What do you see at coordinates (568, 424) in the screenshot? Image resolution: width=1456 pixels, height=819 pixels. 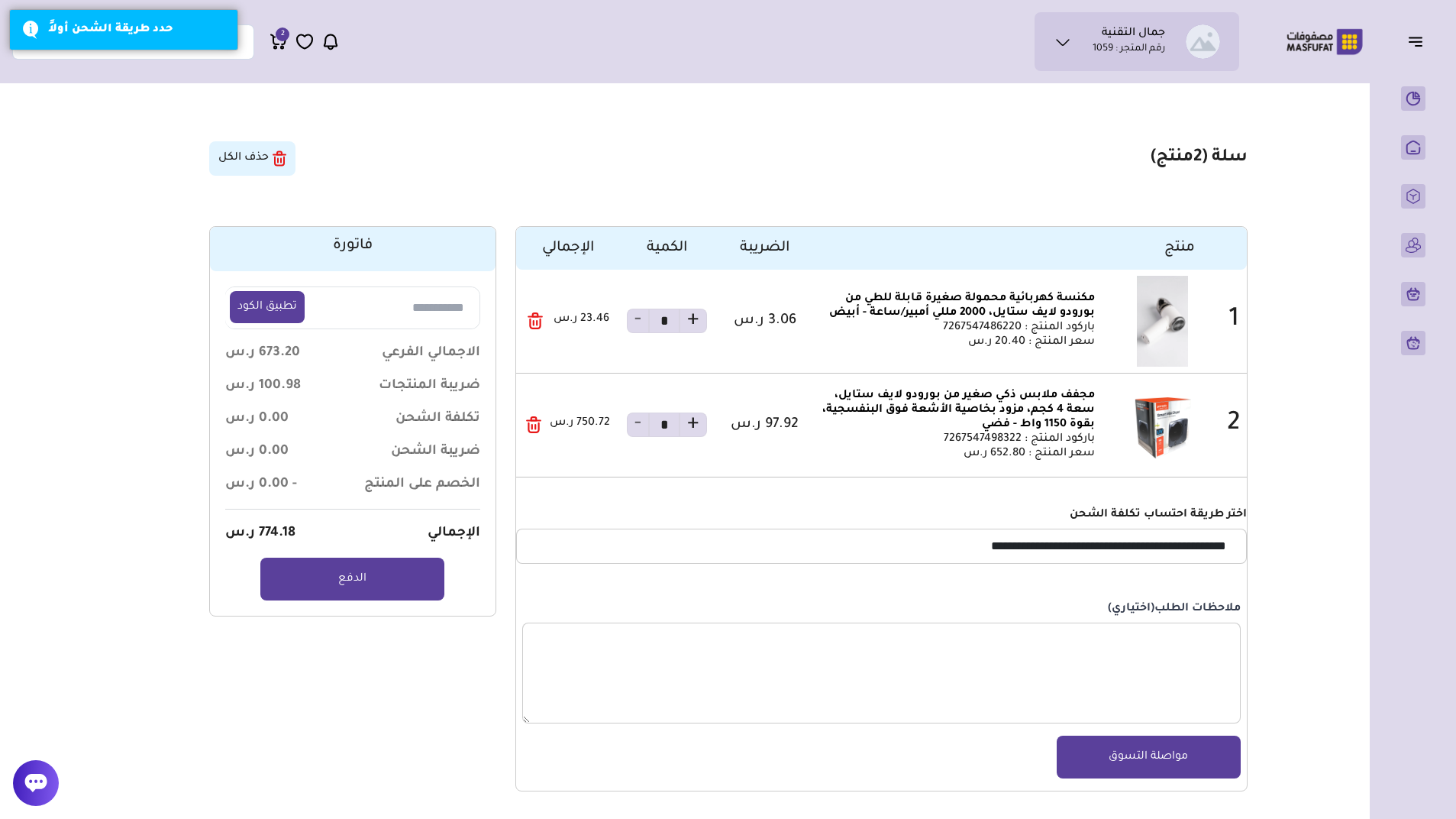 I see `div: 750.72 ر.س` at bounding box center [568, 424].